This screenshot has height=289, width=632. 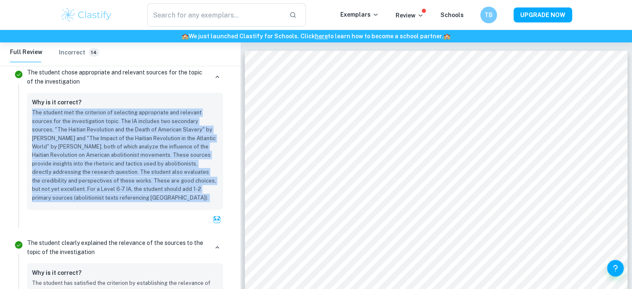 What do you see at coordinates (86, 15) in the screenshot?
I see `img: Clastify logo` at bounding box center [86, 15].